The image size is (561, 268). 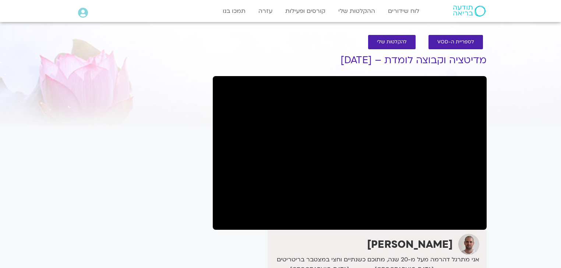 What do you see at coordinates (403, 11) in the screenshot?
I see `a: לוח שידורים` at bounding box center [403, 11].